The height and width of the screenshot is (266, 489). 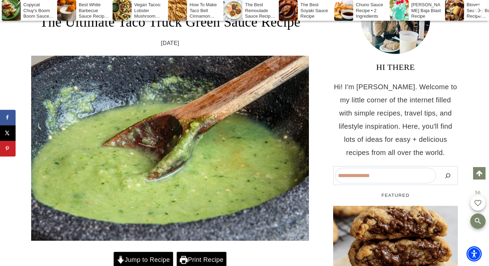 What do you see at coordinates (396, 67) in the screenshot?
I see `h3: HI THERE` at bounding box center [396, 67].